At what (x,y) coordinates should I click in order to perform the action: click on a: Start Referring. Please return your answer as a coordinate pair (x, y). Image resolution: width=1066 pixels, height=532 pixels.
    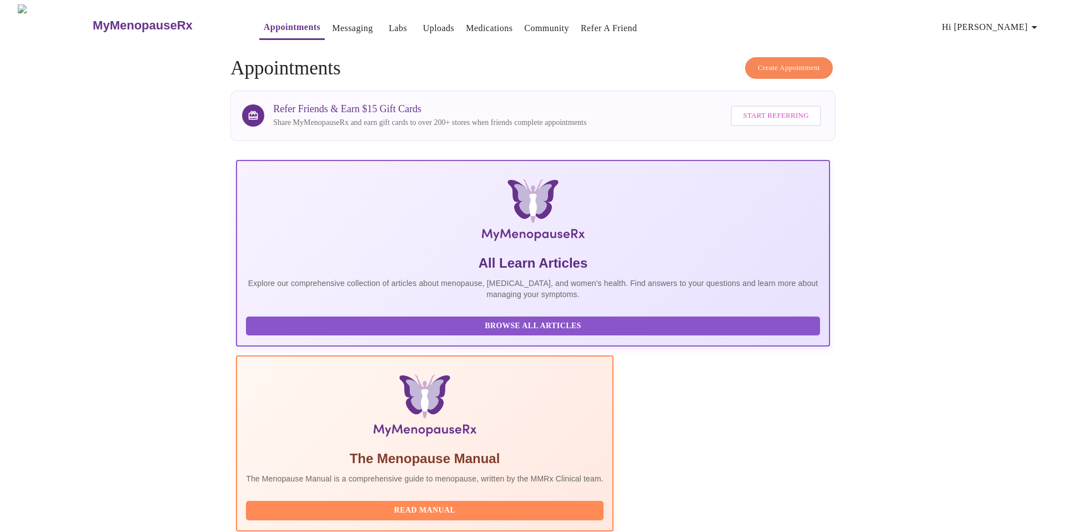
    Looking at the image, I should click on (776, 115).